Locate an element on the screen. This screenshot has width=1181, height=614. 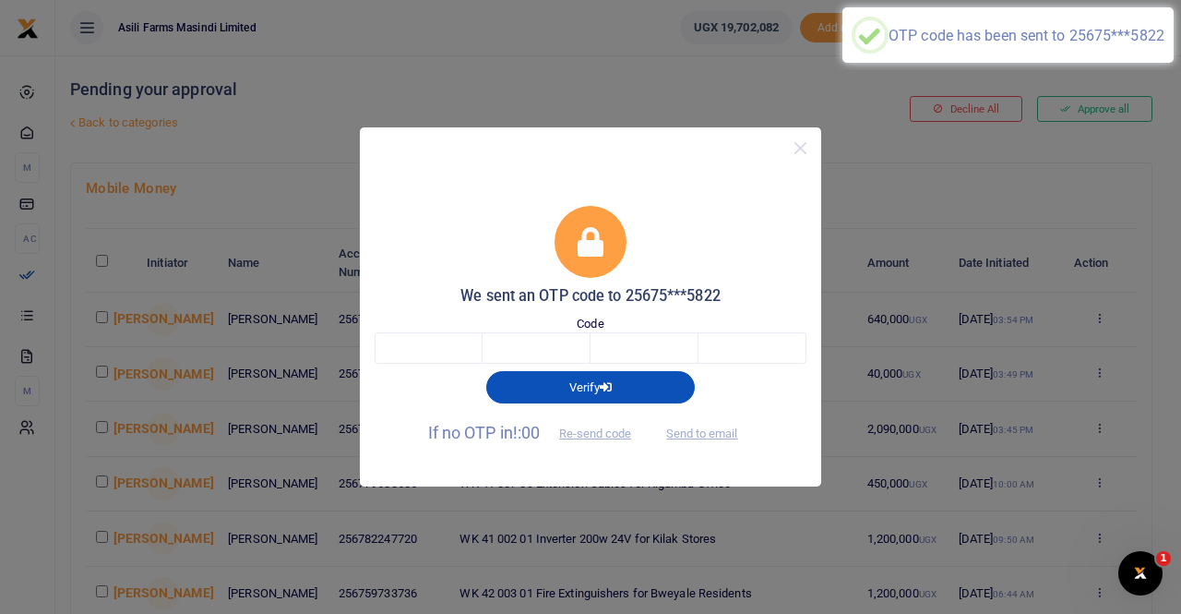
button: Close is located at coordinates (800, 148).